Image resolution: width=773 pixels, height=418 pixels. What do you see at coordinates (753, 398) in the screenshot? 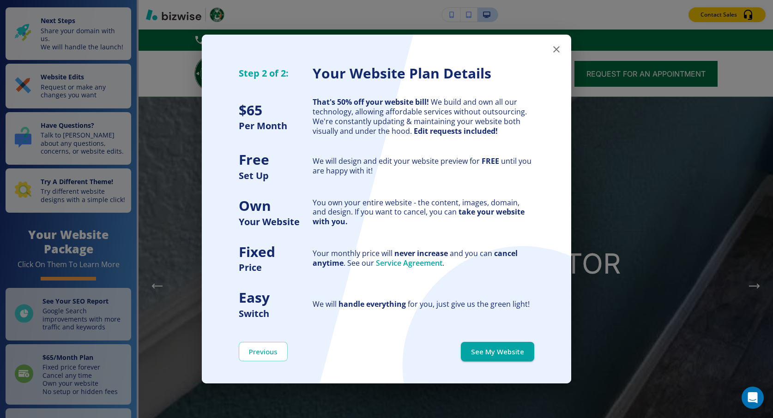
I see `div: Open Intercom Messenger` at bounding box center [753, 398].